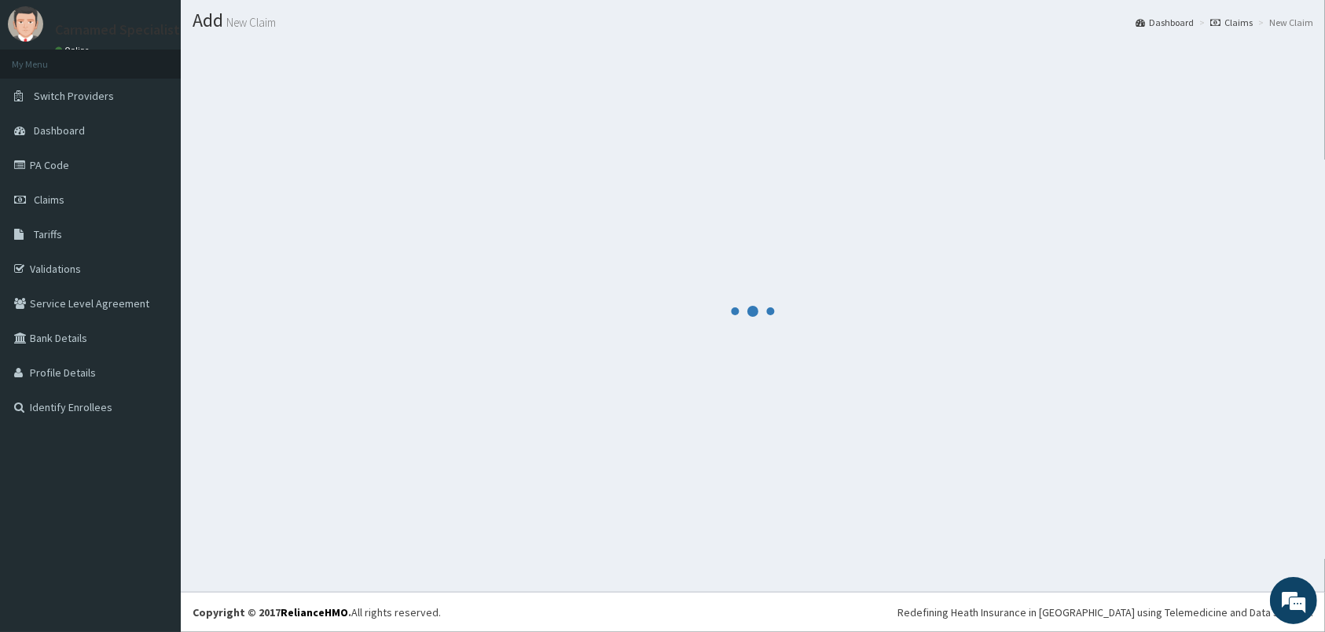 This screenshot has height=632, width=1325. I want to click on div: Chat with us now, so click(173, 98).